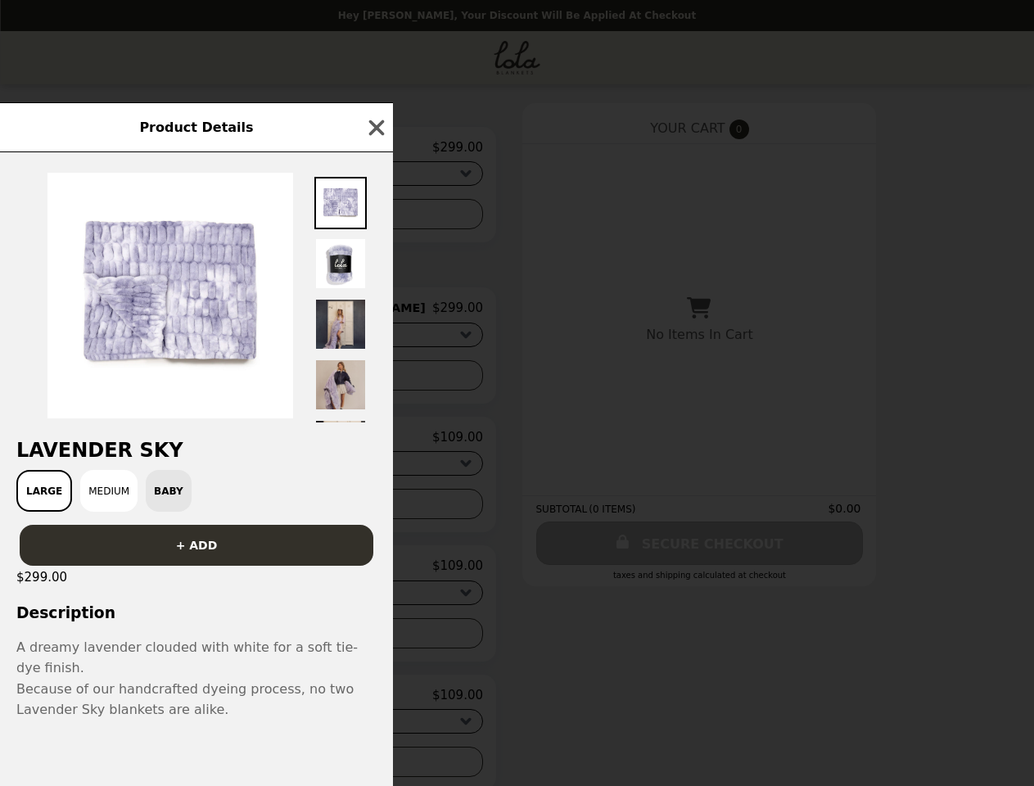 This screenshot has width=1034, height=786. Describe the element at coordinates (340, 264) in the screenshot. I see `img: Thumbnail 2` at that location.